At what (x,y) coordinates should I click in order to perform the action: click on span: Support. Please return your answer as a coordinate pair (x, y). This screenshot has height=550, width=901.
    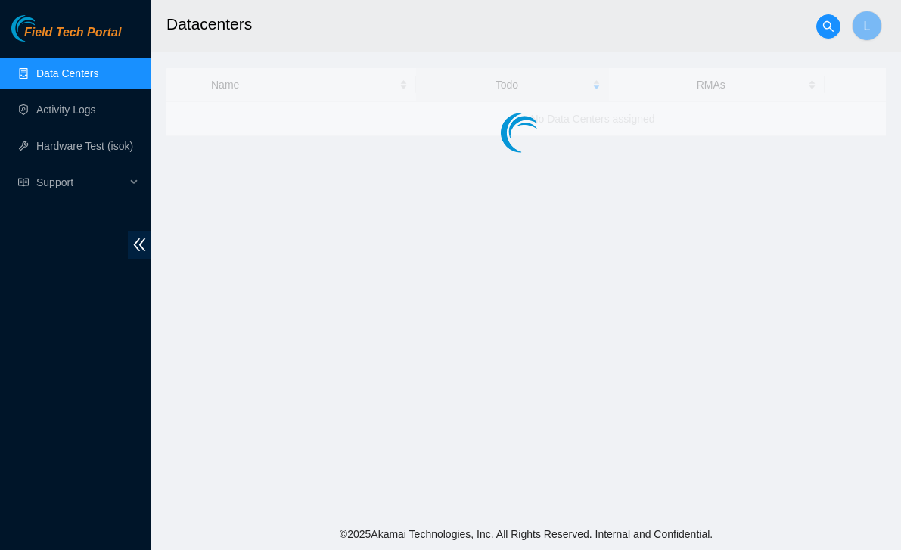
    Looking at the image, I should click on (81, 182).